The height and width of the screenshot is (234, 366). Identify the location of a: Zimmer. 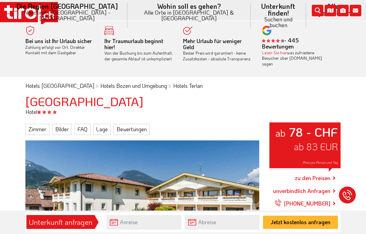
(37, 129).